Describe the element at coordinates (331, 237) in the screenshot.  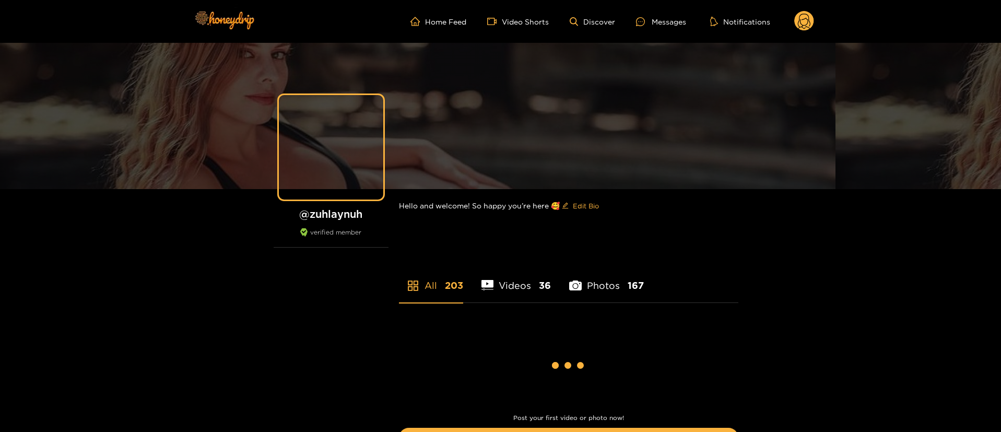
I see `div: verified member` at that location.